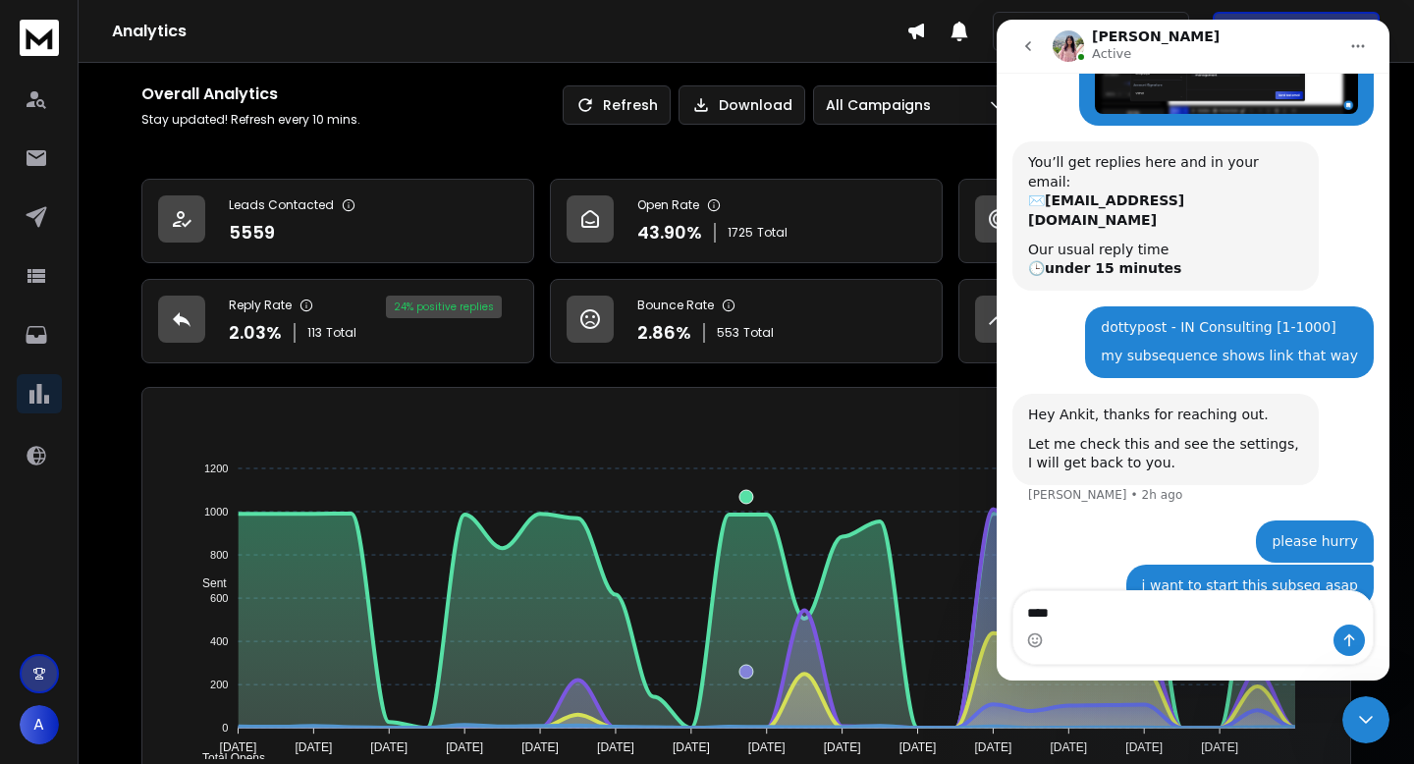 This screenshot has height=764, width=1414. I want to click on p: Refresh, so click(631, 105).